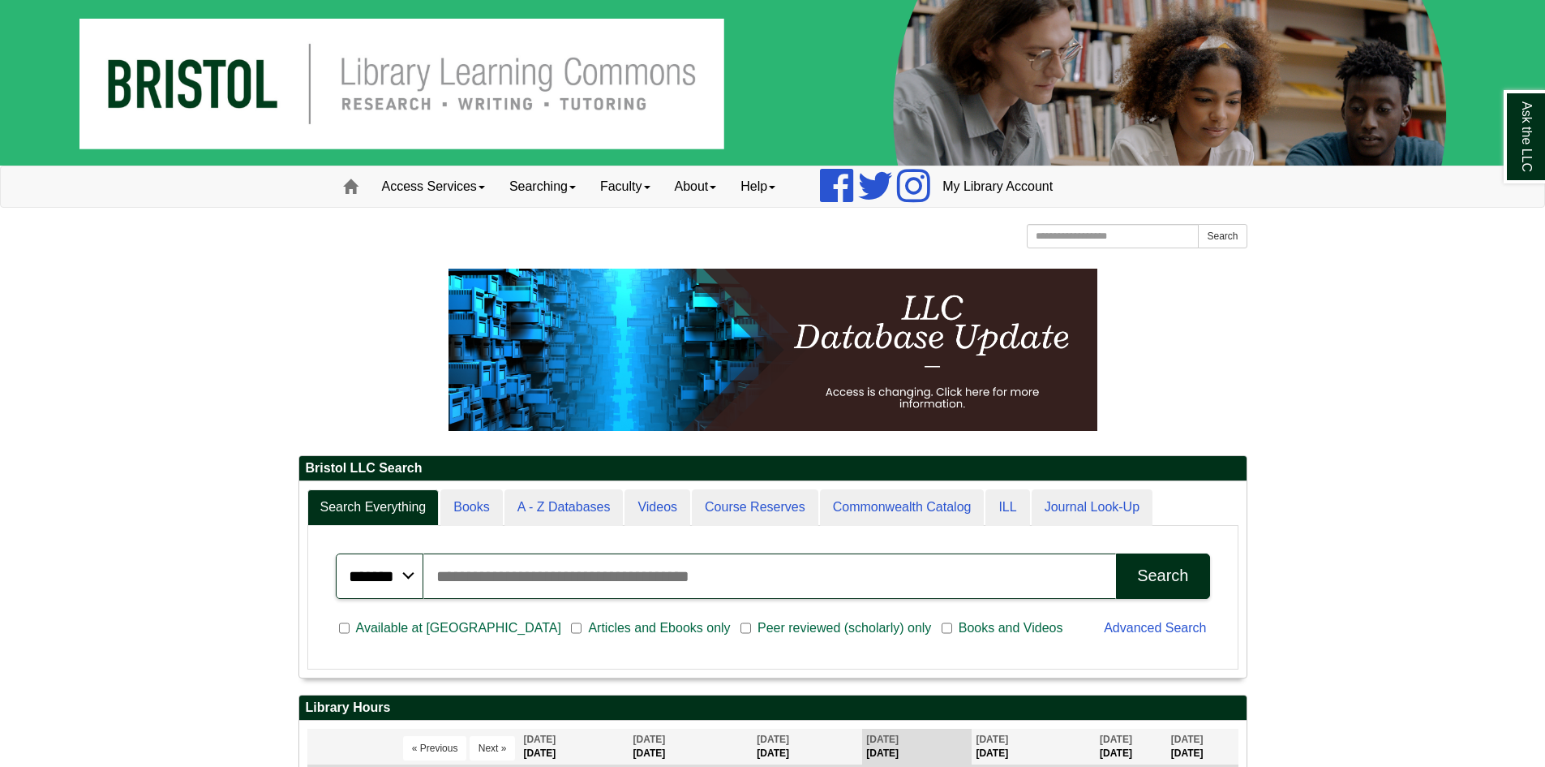 This screenshot has height=767, width=1545. Describe the element at coordinates (773, 468) in the screenshot. I see `h2: Bristol LLC Search` at that location.